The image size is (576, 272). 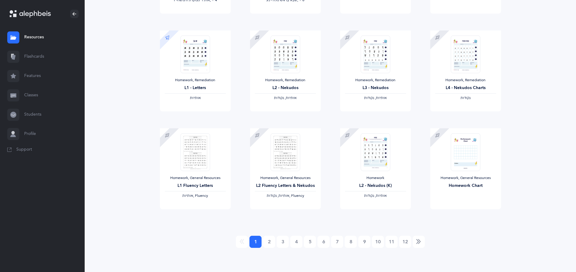 I want to click on span: ‫נקודות‬, so click(x=465, y=98).